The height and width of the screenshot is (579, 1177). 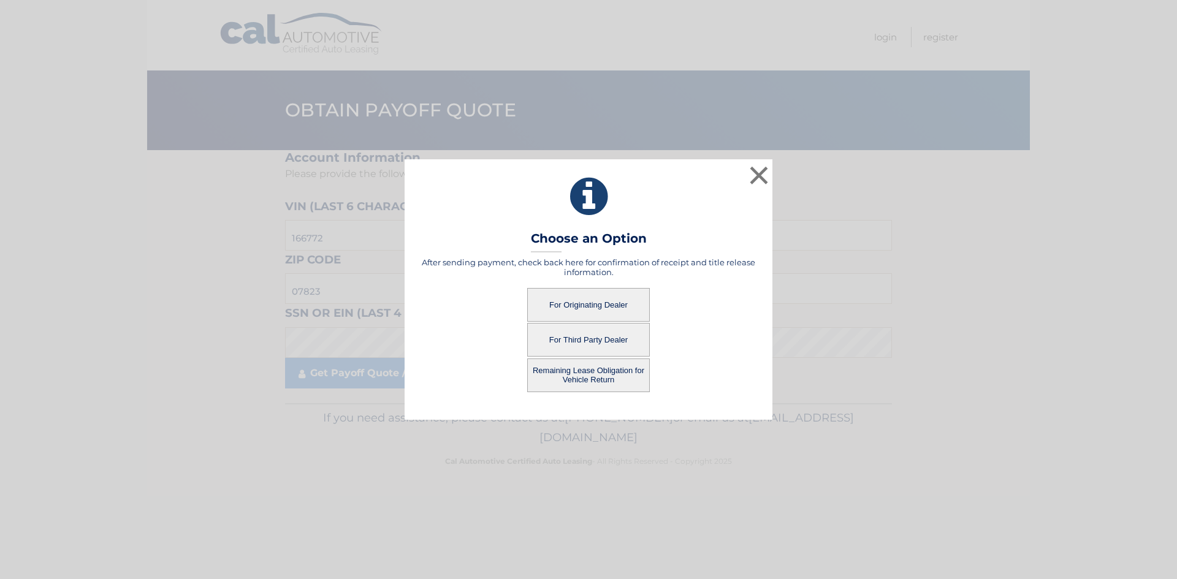 What do you see at coordinates (589, 340) in the screenshot?
I see `button: For Third Party Dealer` at bounding box center [589, 340].